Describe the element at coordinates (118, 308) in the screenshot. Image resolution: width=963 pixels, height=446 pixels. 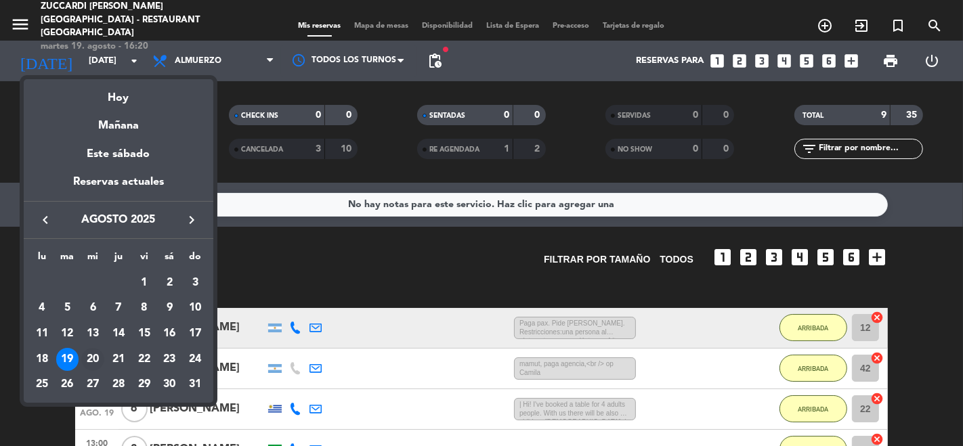
I see `td: 7 de agosto de 2025` at that location.